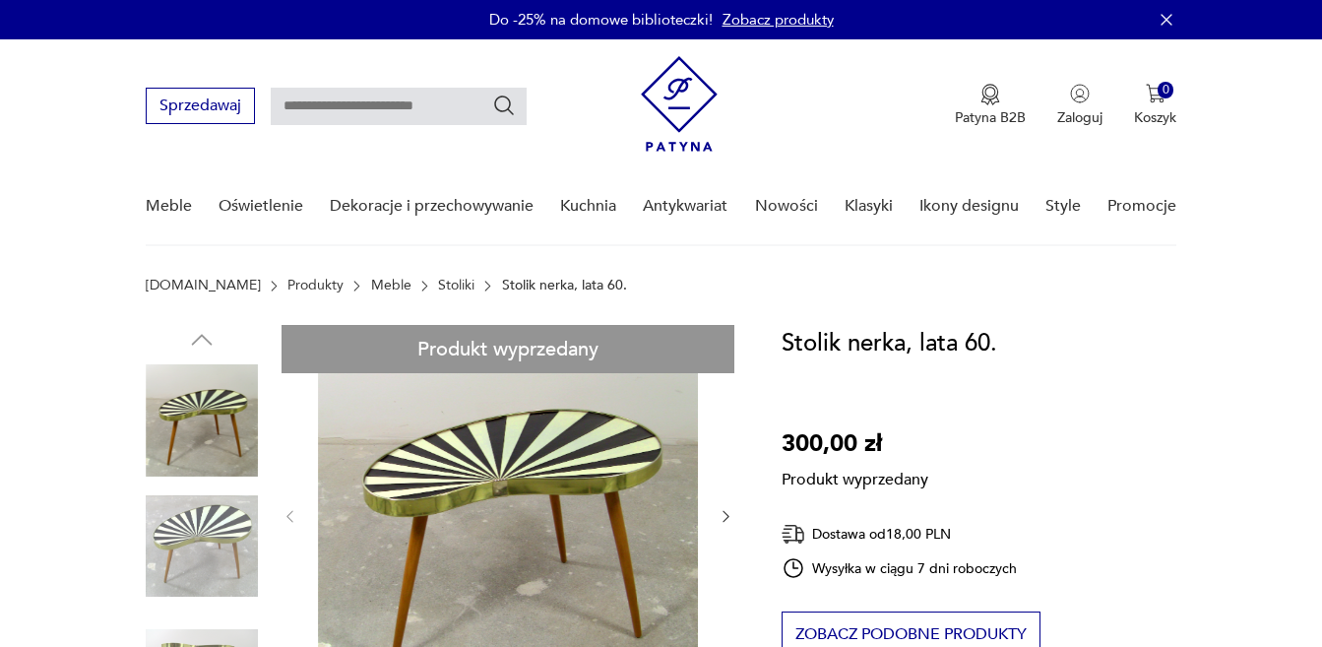 This screenshot has height=647, width=1322. What do you see at coordinates (1080, 117) in the screenshot?
I see `p: Zaloguj` at bounding box center [1080, 117].